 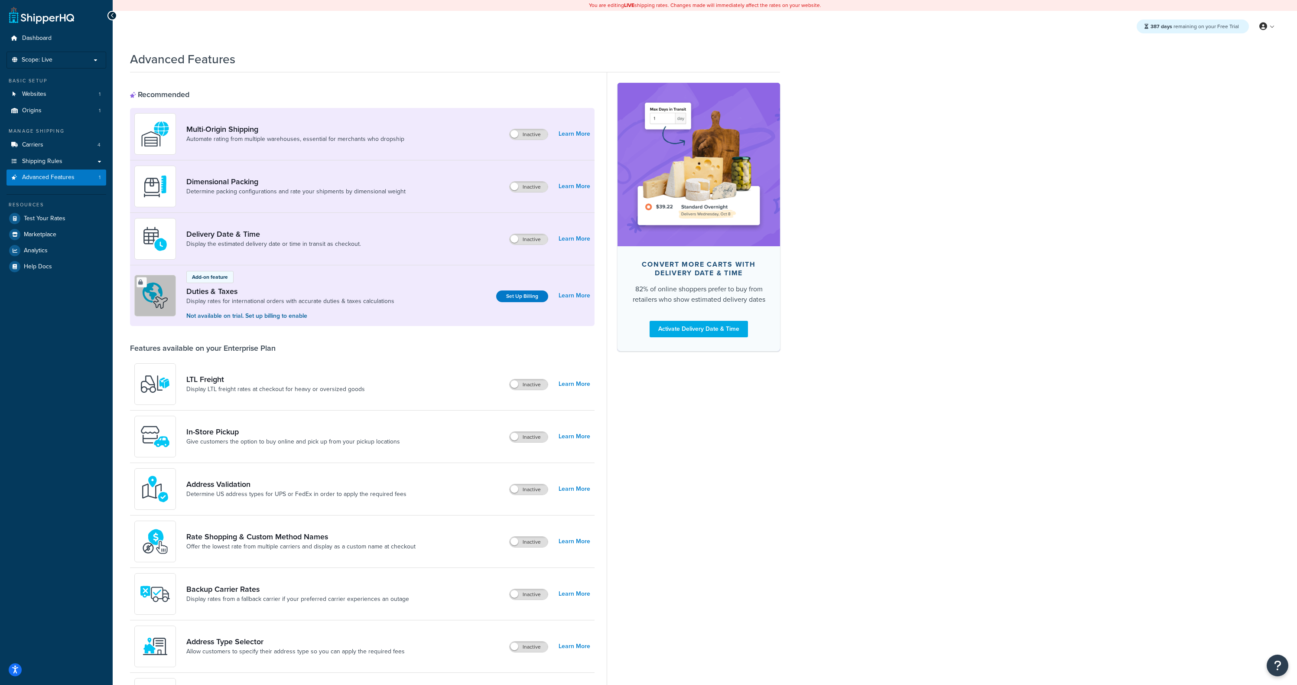 I want to click on img: WatD5o0RtDAAAAAElFTkSuQmCC, so click(x=155, y=134).